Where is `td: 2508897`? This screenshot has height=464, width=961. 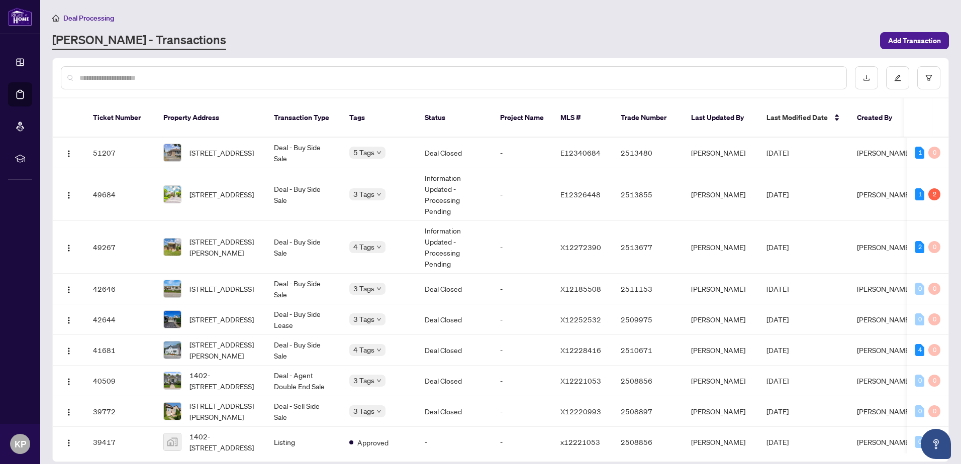
td: 2508897 is located at coordinates (648, 411).